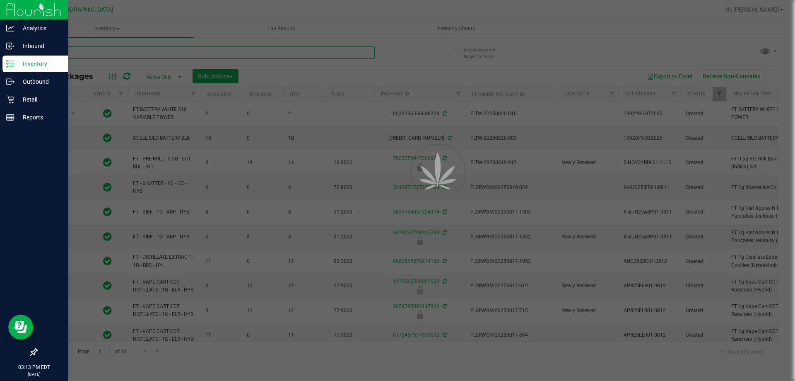 This screenshot has height=381, width=795. Describe the element at coordinates (10, 46) in the screenshot. I see `inline-svg: Inbound` at that location.